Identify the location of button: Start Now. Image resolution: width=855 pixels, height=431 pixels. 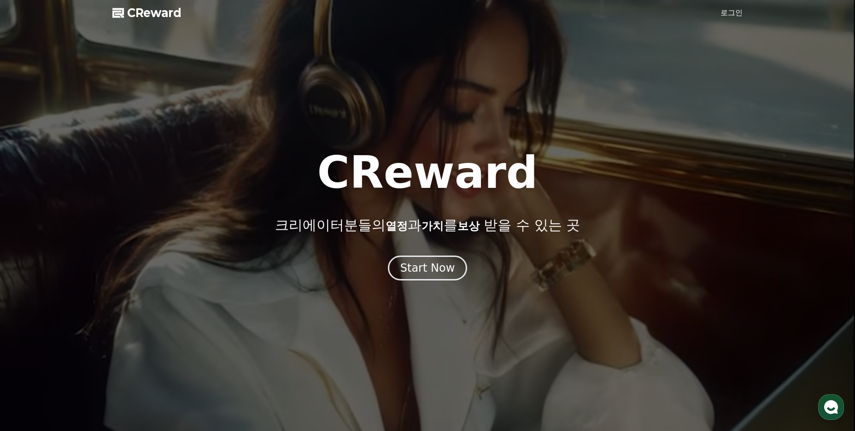
(427, 268).